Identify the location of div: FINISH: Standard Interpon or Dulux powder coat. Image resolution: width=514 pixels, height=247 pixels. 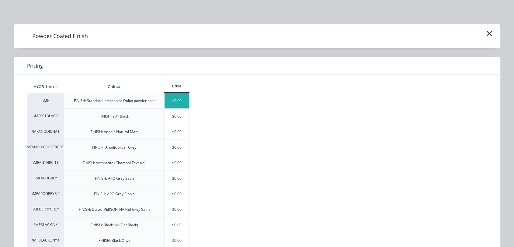
(114, 101).